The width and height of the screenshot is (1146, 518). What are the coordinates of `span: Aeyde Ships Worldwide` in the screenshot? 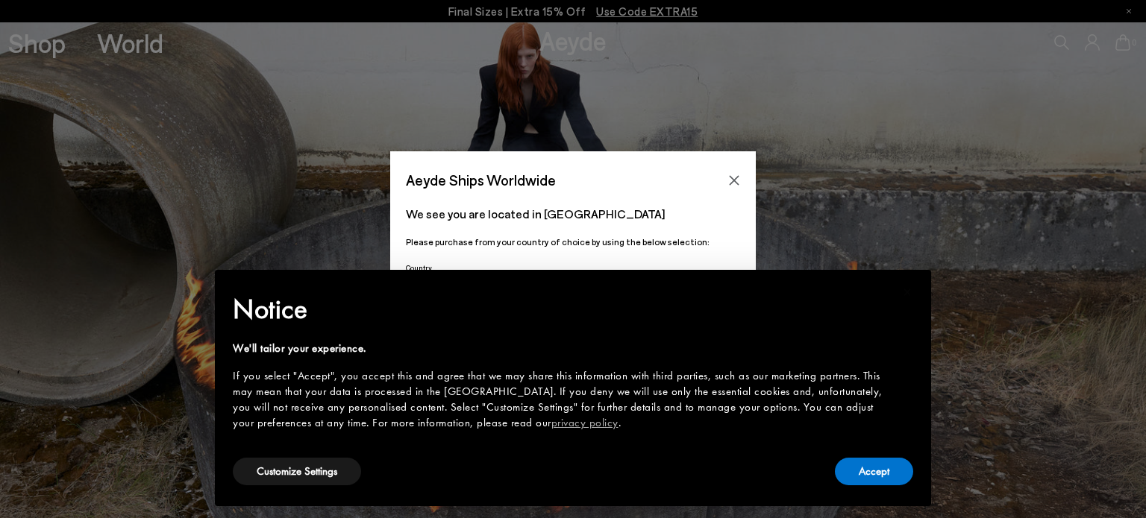 It's located at (480, 180).